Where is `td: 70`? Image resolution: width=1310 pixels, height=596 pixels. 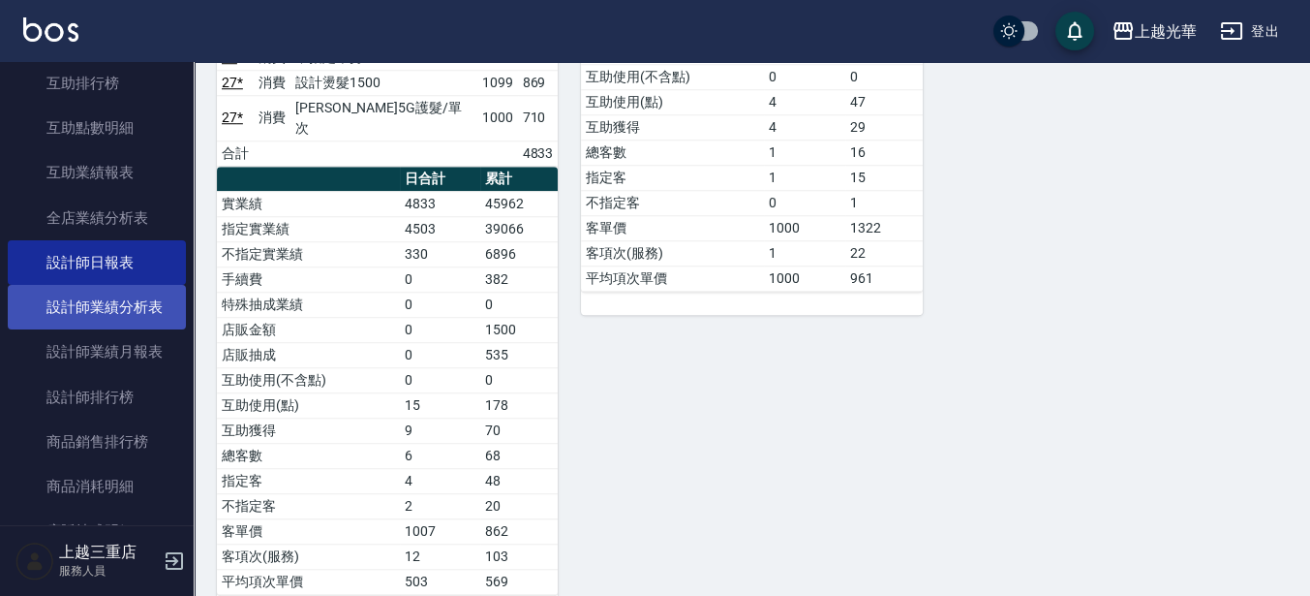
td: 70 is located at coordinates (519, 430).